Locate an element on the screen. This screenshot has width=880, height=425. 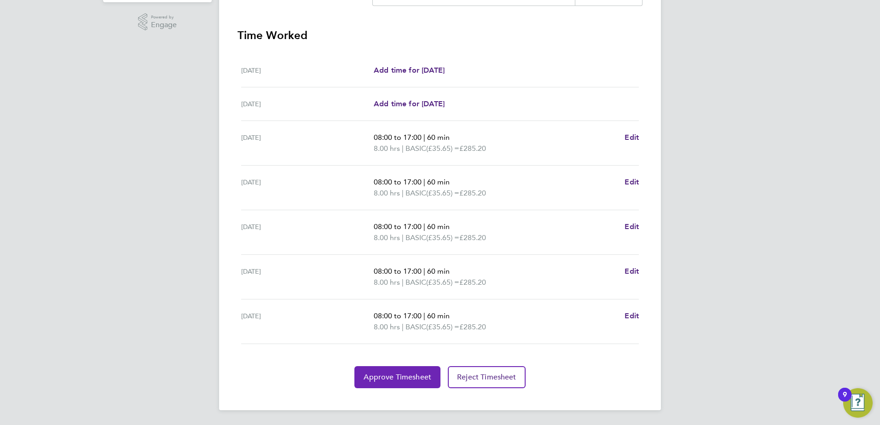
h3: Time Worked is located at coordinates (440, 35).